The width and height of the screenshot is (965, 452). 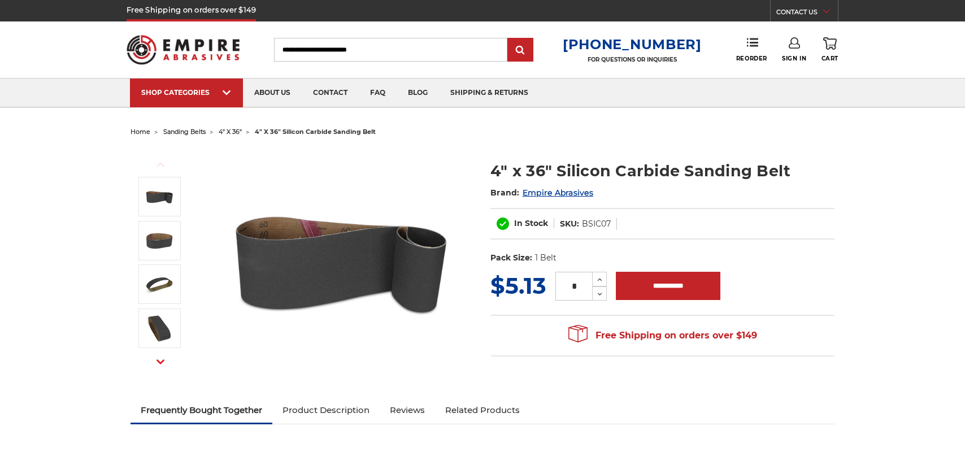 What do you see at coordinates (531, 223) in the screenshot?
I see `span: In Stock` at bounding box center [531, 223].